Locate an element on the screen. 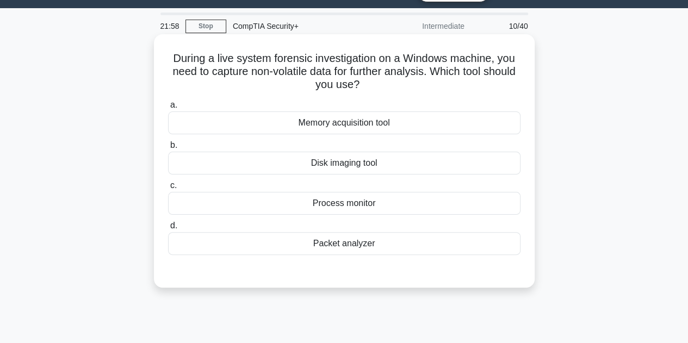 Image resolution: width=688 pixels, height=343 pixels. span: b. is located at coordinates (174, 145).